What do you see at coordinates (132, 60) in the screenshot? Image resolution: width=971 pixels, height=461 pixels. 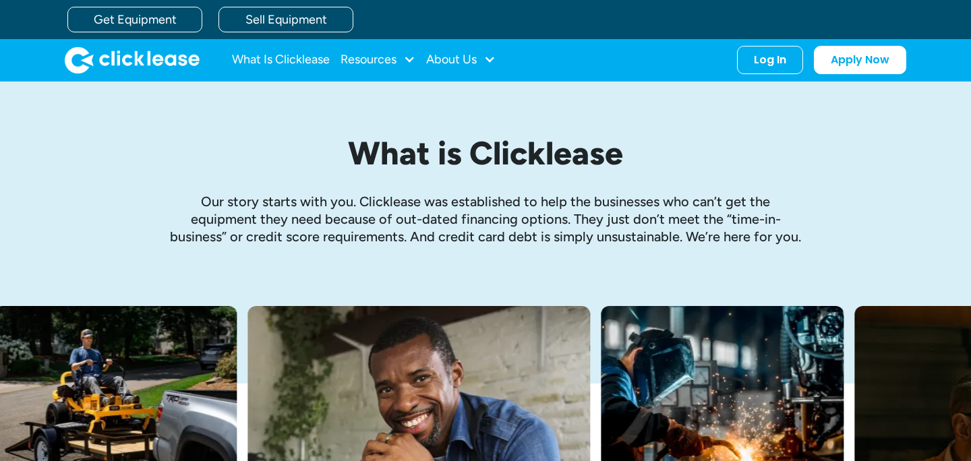 I see `a: home` at bounding box center [132, 60].